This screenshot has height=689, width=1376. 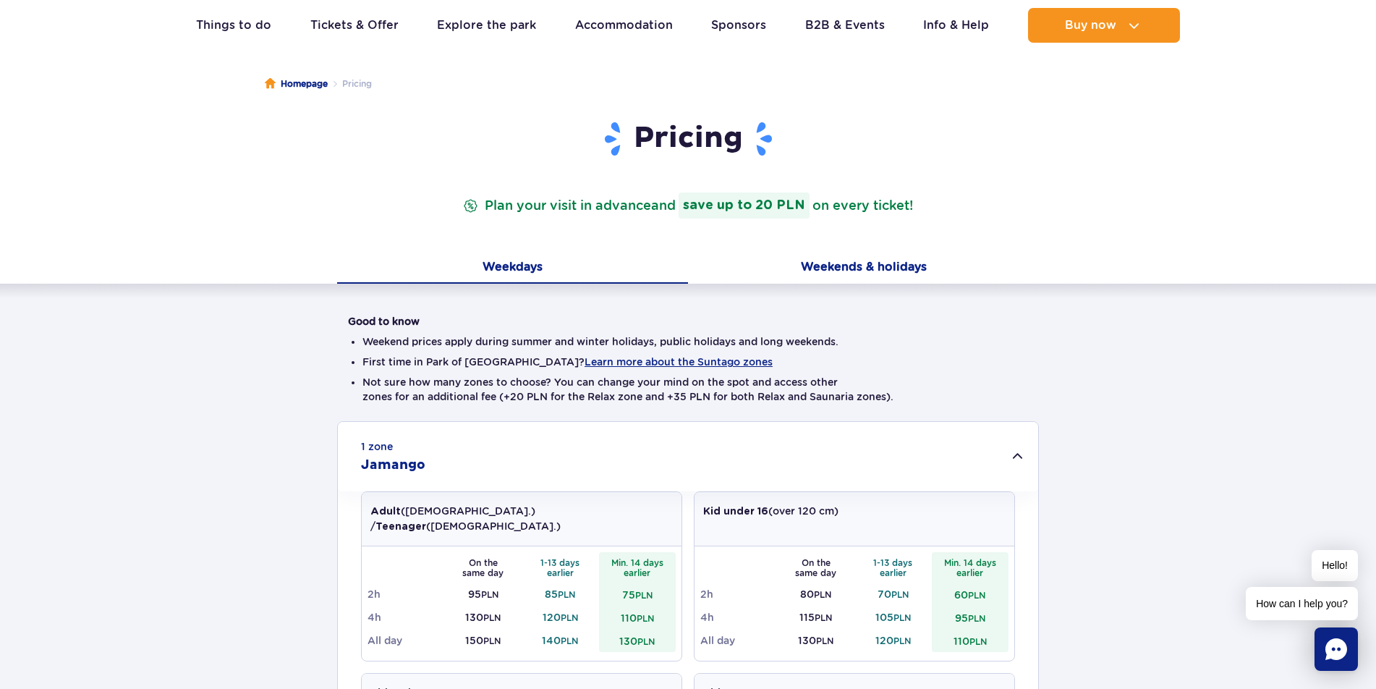 I want to click on strong: save up to 20 PLN, so click(x=744, y=205).